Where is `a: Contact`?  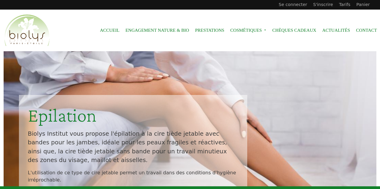
a: Contact is located at coordinates (366, 30).